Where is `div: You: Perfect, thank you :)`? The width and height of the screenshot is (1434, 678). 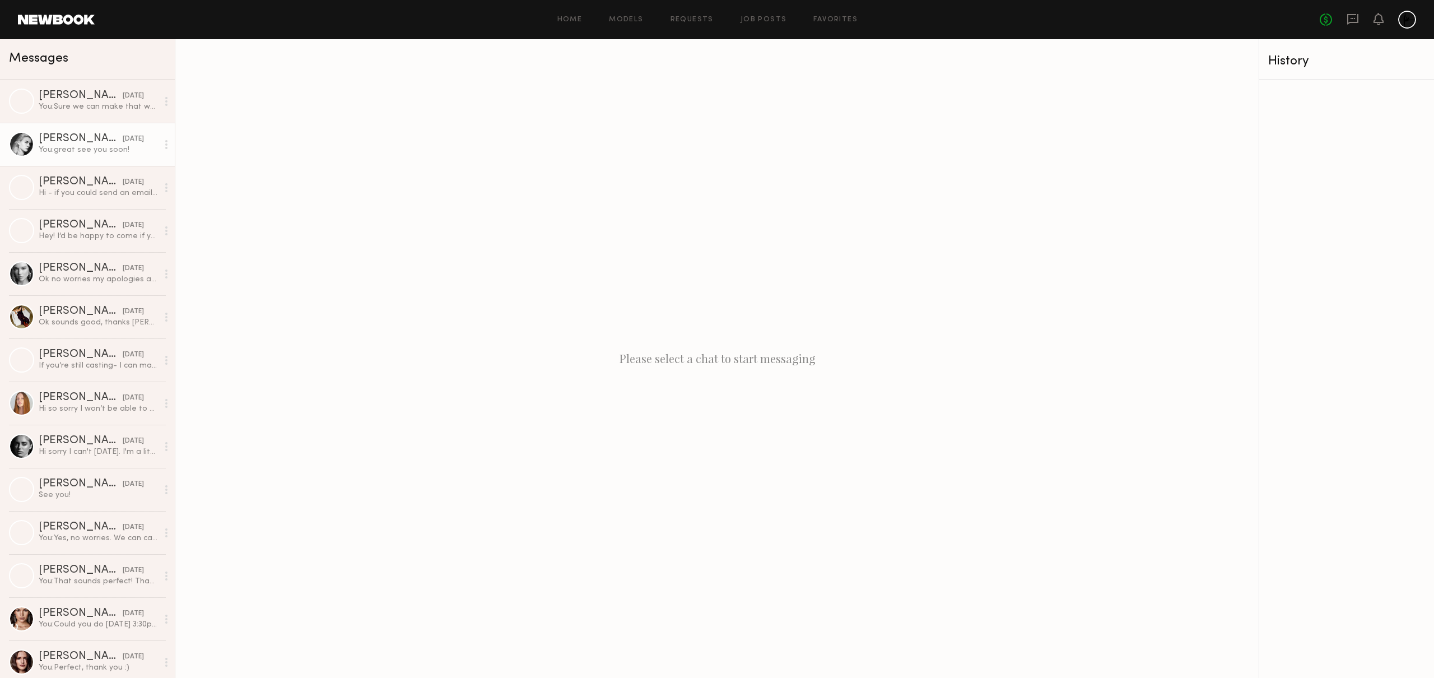
div: You: Perfect, thank you :) is located at coordinates (98, 667).